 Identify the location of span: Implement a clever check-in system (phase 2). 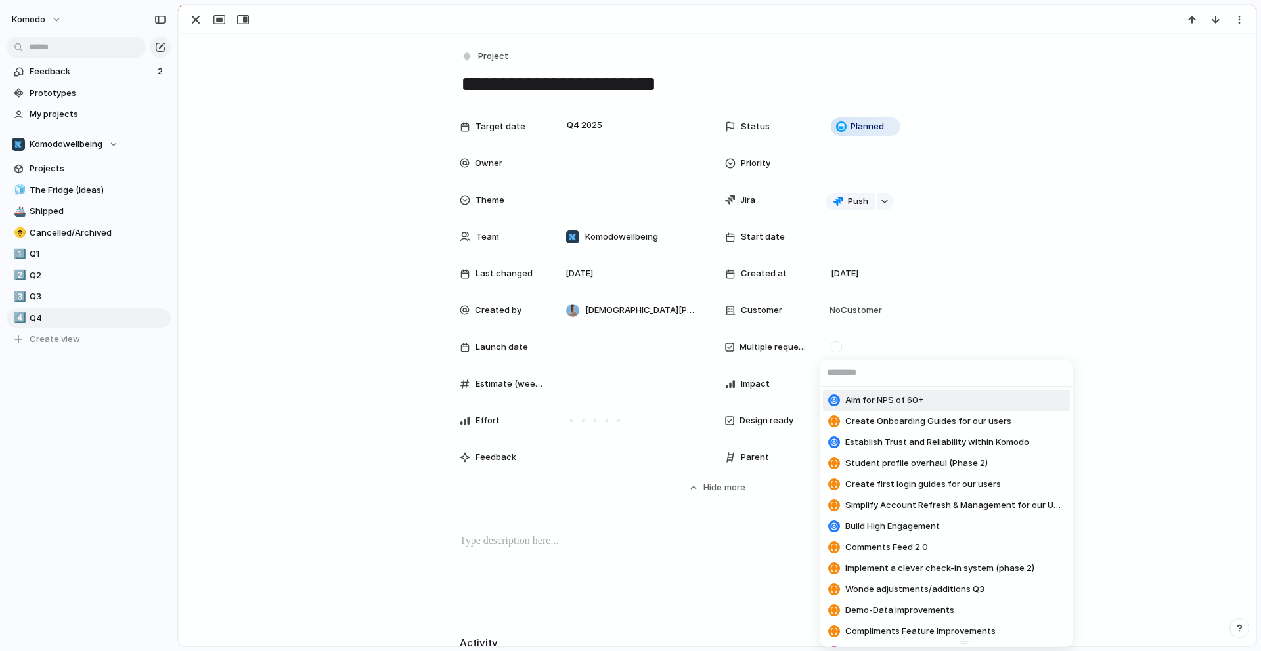
(939, 569).